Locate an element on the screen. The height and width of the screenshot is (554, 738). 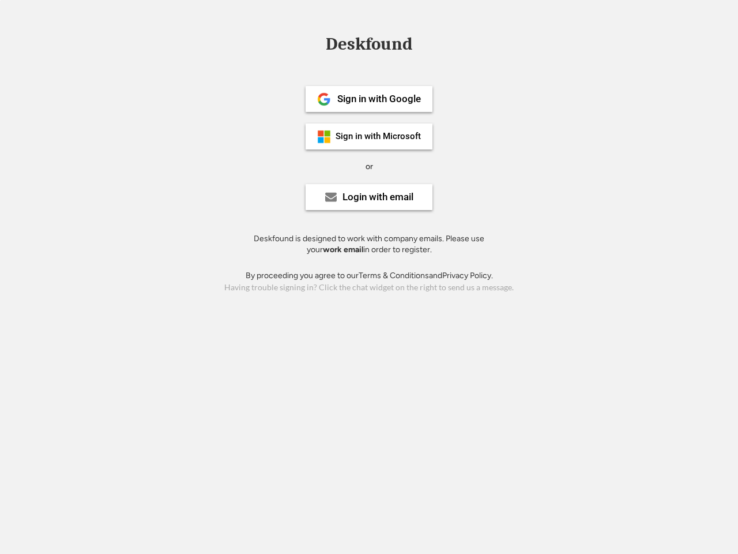
div: Deskfound is located at coordinates (369, 44).